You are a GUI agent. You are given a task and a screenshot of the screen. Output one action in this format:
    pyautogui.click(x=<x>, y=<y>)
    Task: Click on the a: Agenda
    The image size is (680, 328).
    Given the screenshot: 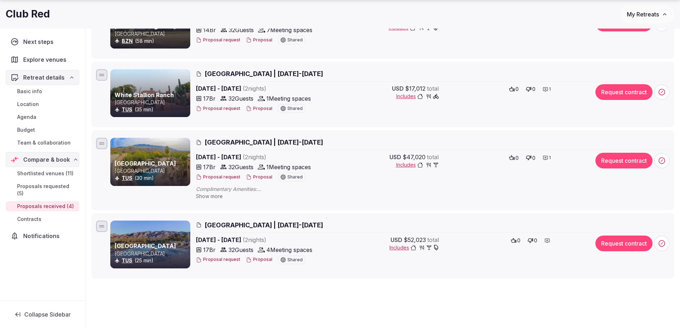 What is the action you would take?
    pyautogui.click(x=42, y=117)
    